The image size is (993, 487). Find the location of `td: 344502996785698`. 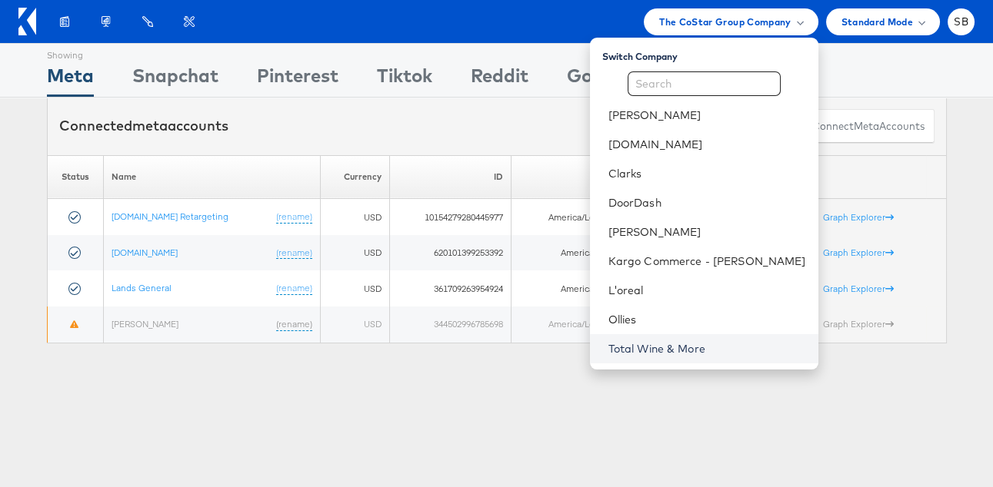

td: 344502996785698 is located at coordinates (450, 324).